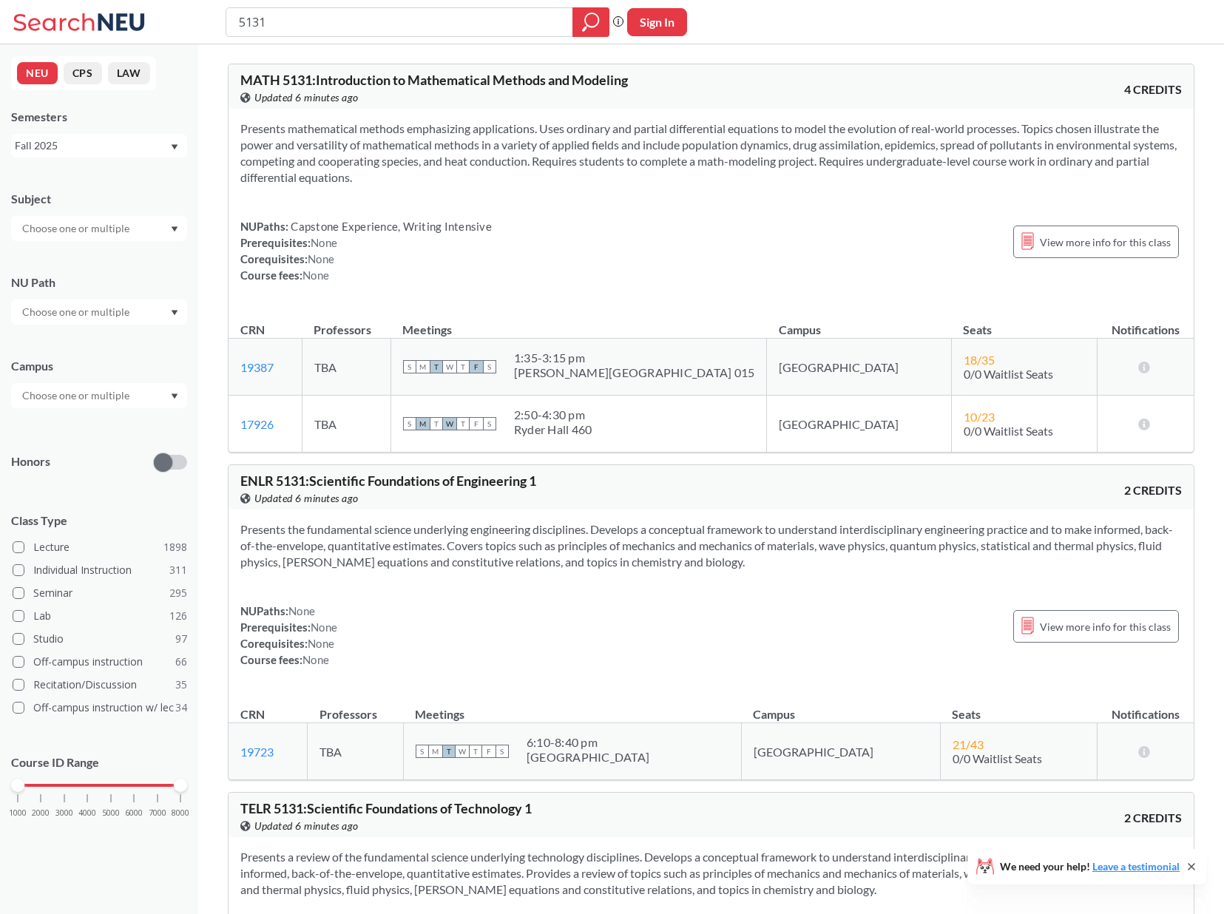 Image resolution: width=1224 pixels, height=914 pixels. I want to click on label: Individual Instruction, so click(100, 570).